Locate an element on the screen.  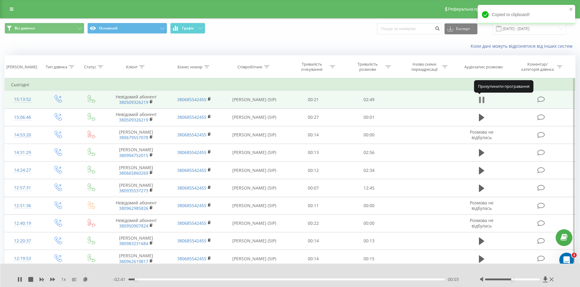
div: Тривалість очікування is located at coordinates (312, 67).